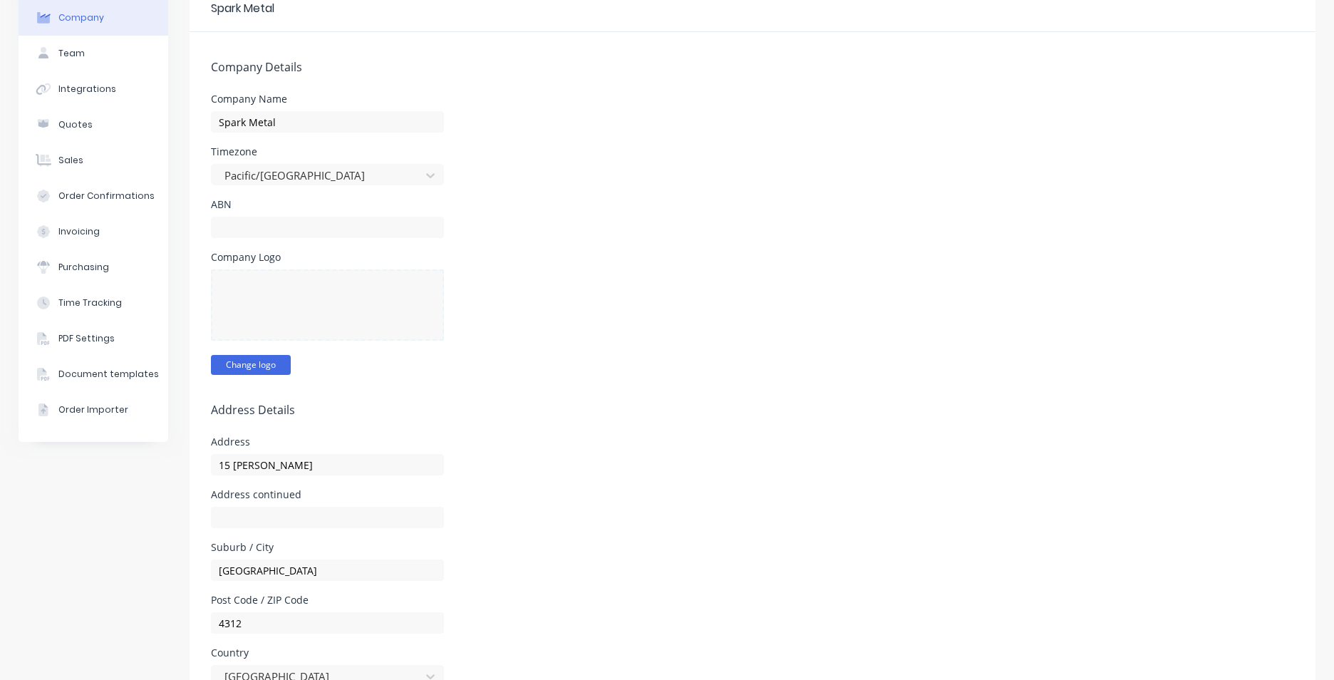  What do you see at coordinates (81, 18) in the screenshot?
I see `div: Company` at bounding box center [81, 18].